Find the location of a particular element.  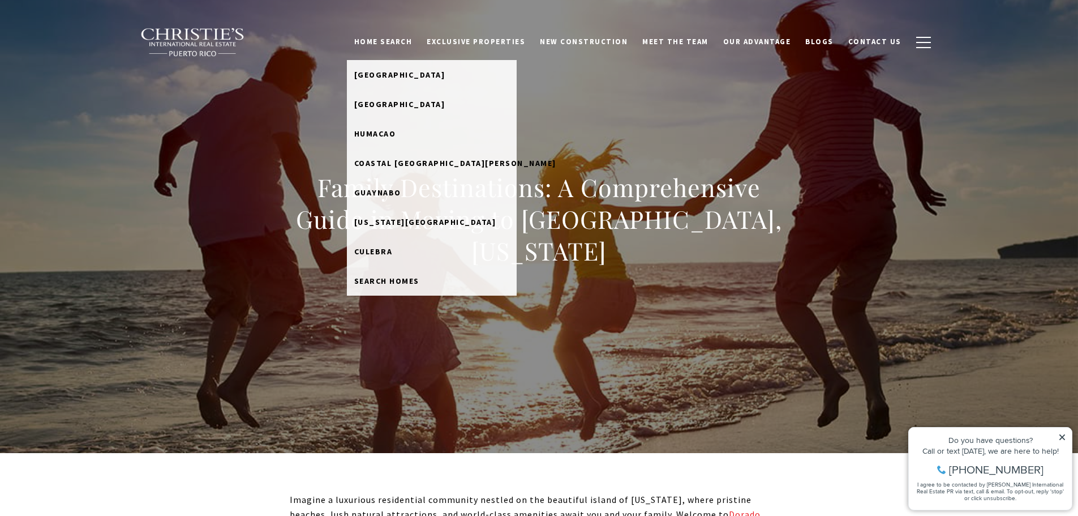

span: Guaynabo is located at coordinates (378, 192).